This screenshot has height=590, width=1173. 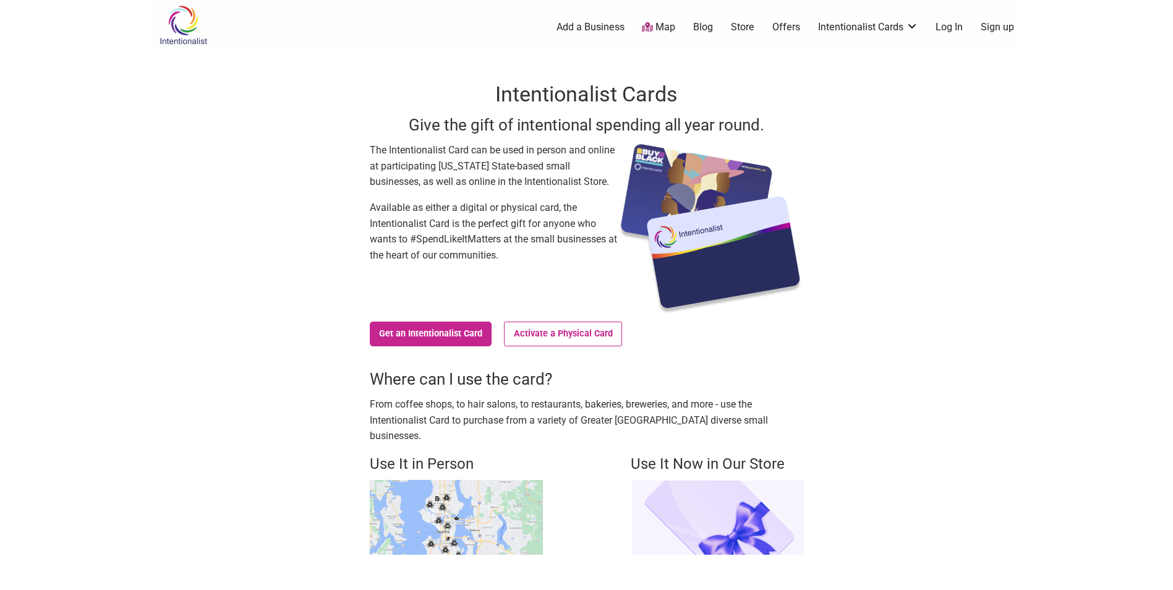 I want to click on img: Intentionalist Store, so click(x=717, y=517).